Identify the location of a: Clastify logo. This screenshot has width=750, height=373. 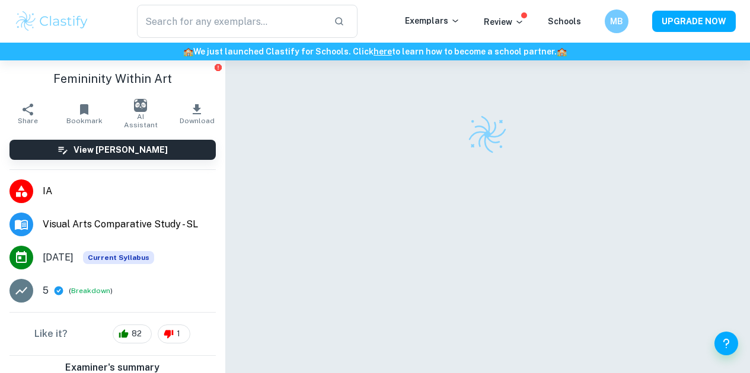
(52, 21).